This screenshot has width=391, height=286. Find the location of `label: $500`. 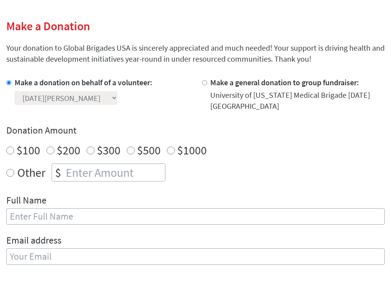

label: $500 is located at coordinates (149, 150).